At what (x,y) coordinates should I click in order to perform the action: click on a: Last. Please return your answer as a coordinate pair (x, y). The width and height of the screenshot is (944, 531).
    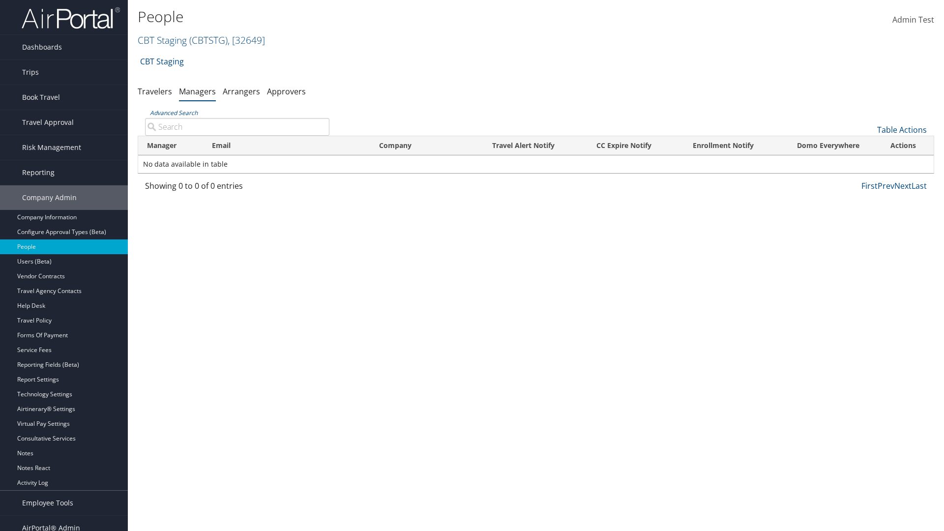
    Looking at the image, I should click on (919, 186).